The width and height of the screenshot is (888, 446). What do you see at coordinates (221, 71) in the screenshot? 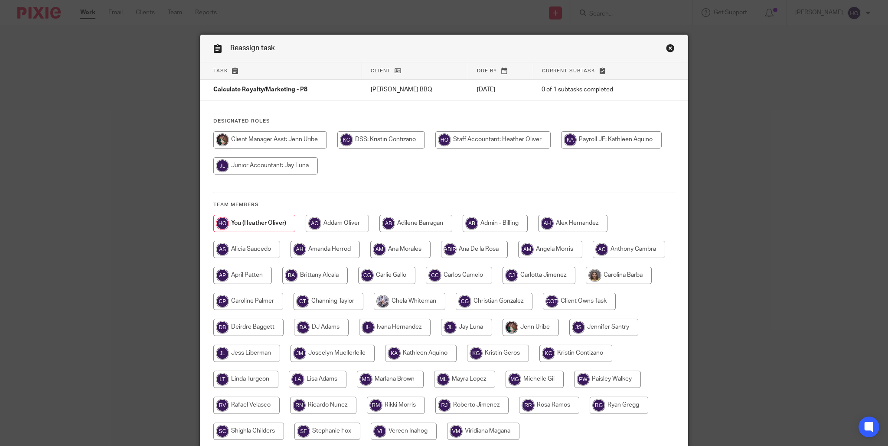
I see `span: Task` at bounding box center [221, 71].